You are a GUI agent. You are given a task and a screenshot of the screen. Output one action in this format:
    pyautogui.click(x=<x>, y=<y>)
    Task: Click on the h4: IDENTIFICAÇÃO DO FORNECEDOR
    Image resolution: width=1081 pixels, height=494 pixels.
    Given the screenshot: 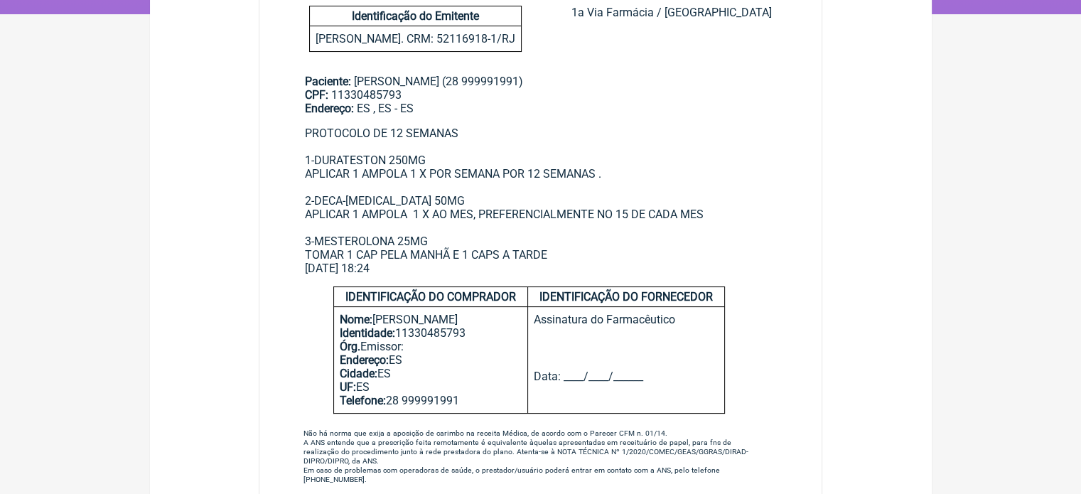 What is the action you would take?
    pyautogui.click(x=626, y=297)
    